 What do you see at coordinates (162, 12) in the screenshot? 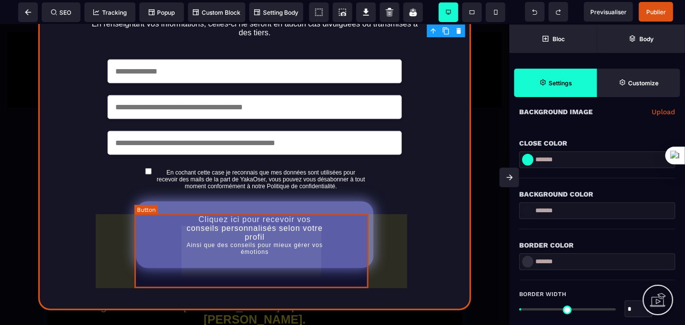
I see `span: Popup` at bounding box center [162, 12].